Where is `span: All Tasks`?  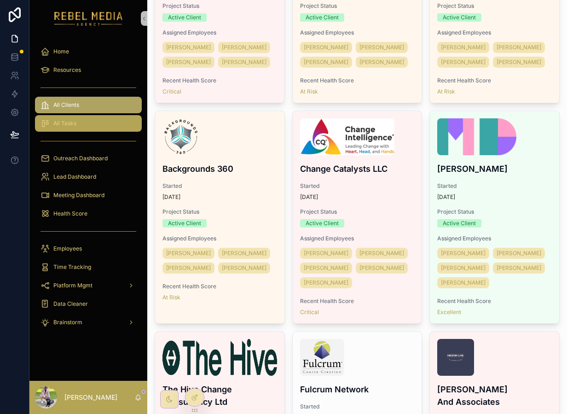
span: All Tasks is located at coordinates (65, 123).